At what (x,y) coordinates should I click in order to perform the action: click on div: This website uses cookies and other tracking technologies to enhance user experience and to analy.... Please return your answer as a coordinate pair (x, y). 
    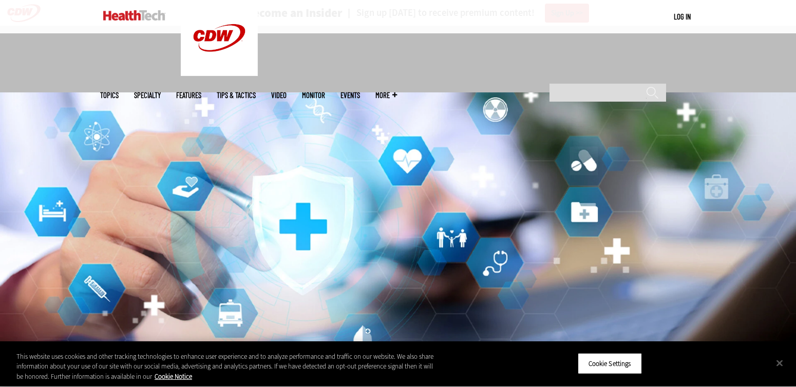
    Looking at the image, I should click on (227, 367).